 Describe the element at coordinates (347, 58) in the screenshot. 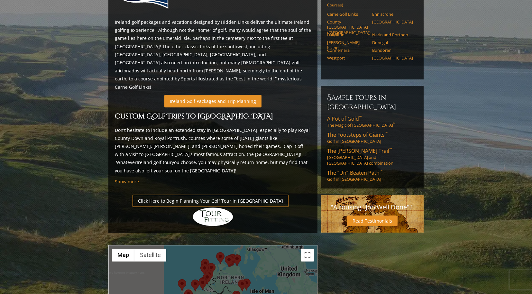

I see `a: Westport` at that location.